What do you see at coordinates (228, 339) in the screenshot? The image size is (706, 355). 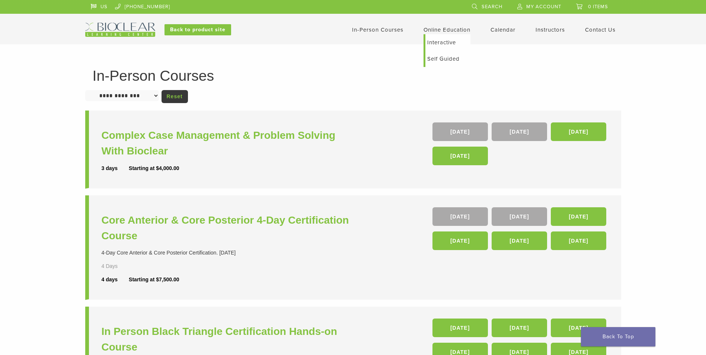 I see `h3: In Person Black Triangle Certification Hands-on Course` at bounding box center [228, 339].